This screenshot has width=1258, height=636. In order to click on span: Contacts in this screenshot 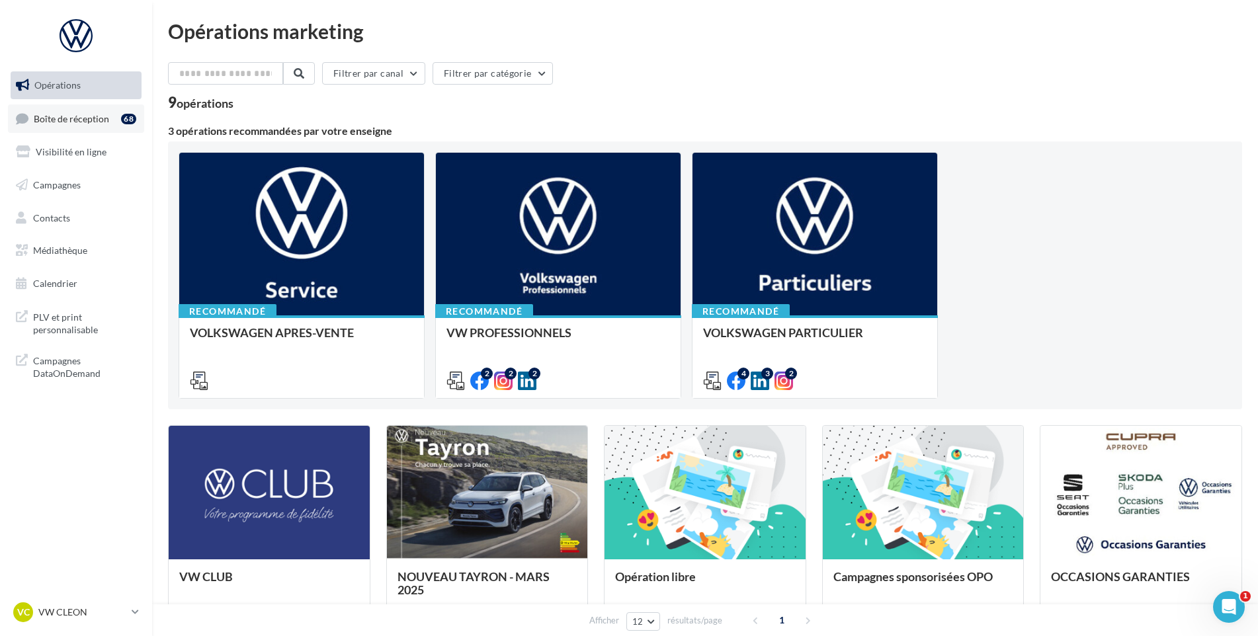, I will do `click(52, 217)`.